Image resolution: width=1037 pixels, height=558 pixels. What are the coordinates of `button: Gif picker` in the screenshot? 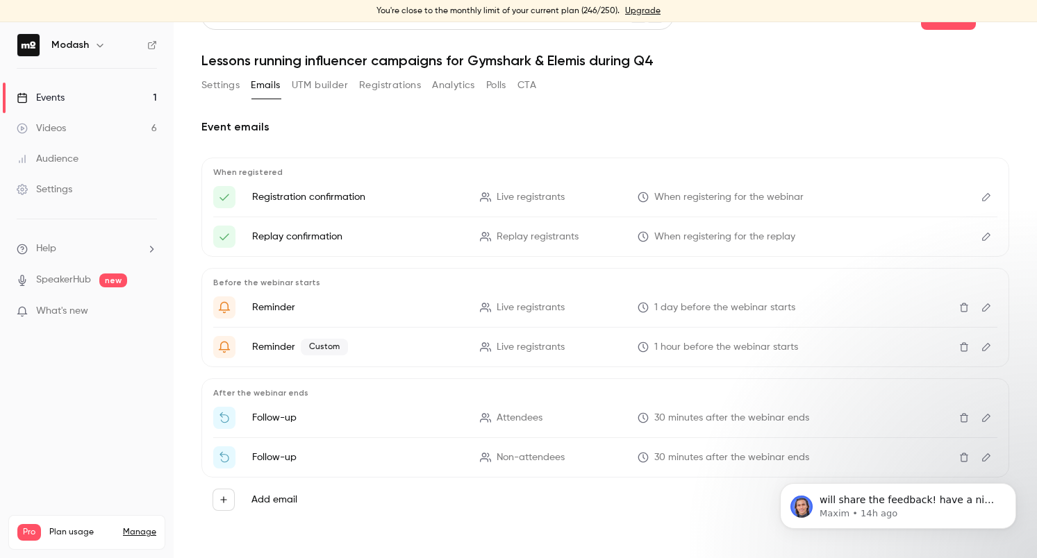 It's located at (49, 460).